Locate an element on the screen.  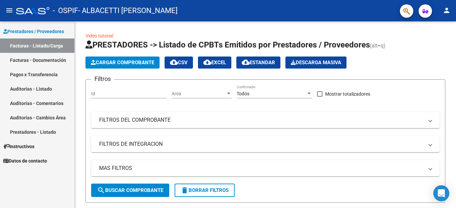
span: Todos is located at coordinates (243, 93).